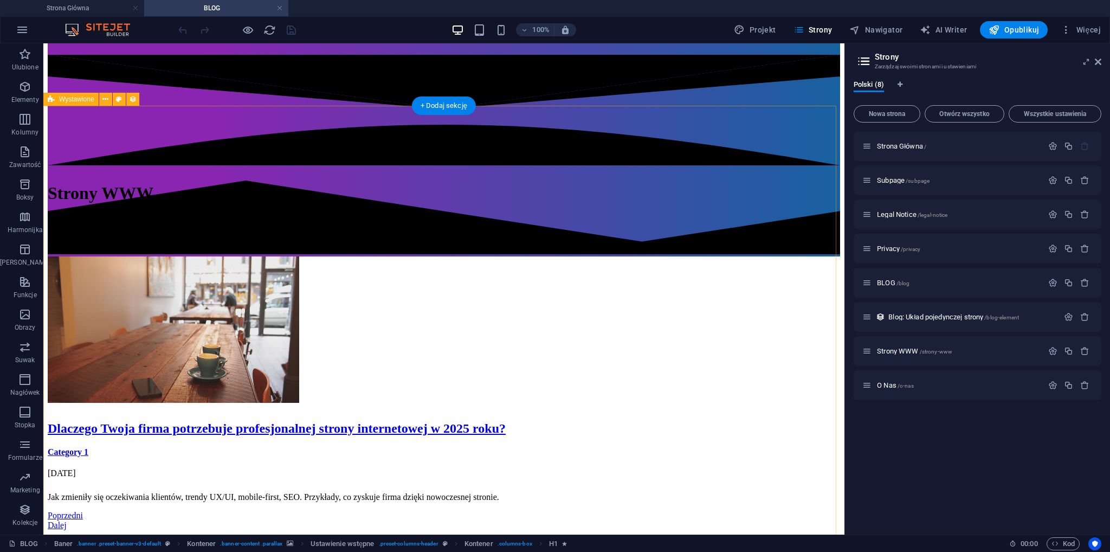 This screenshot has height=552, width=1110. I want to click on div: + Dodaj sekcję, so click(444, 106).